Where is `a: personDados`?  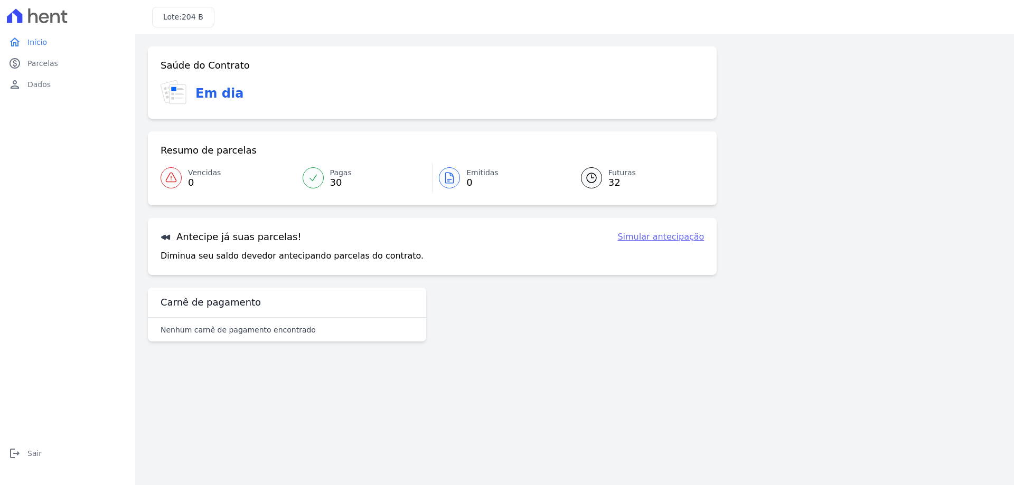
a: personDados is located at coordinates (68, 84).